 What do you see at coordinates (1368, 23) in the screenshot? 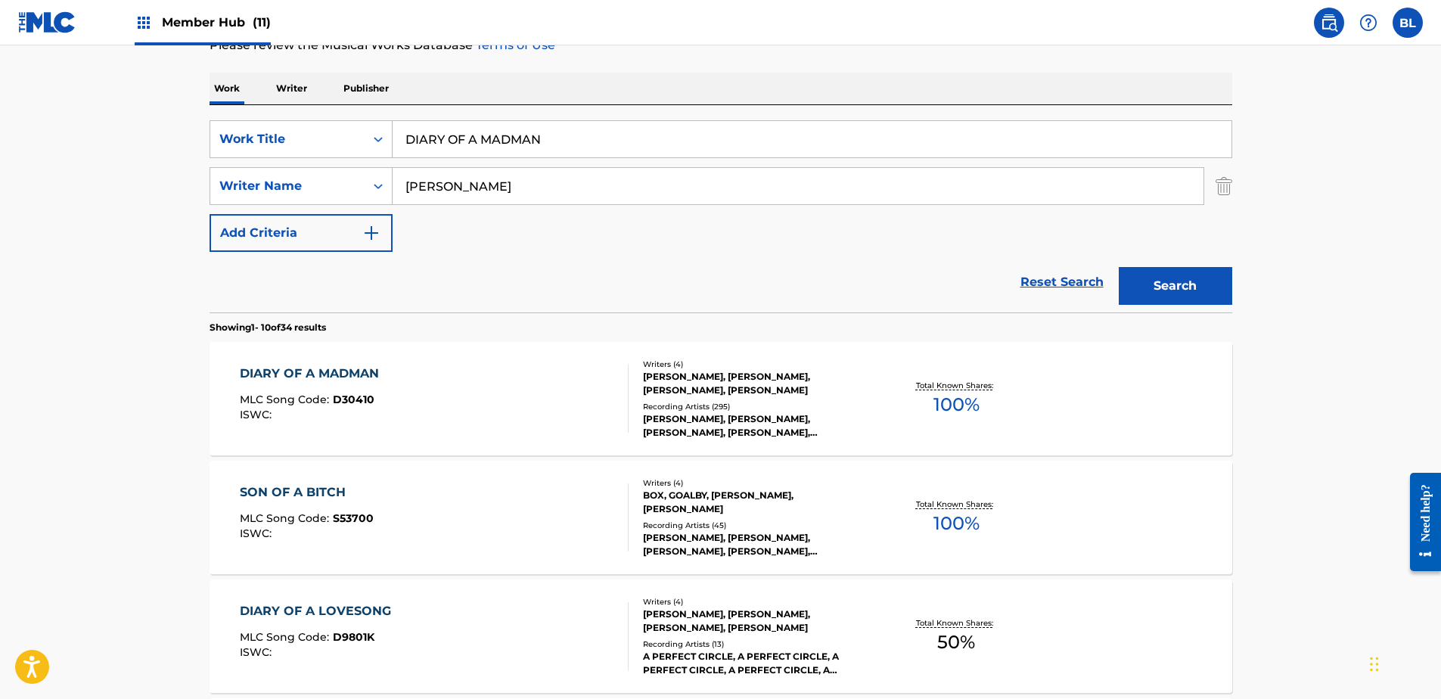
I see `div: Help` at bounding box center [1368, 23].